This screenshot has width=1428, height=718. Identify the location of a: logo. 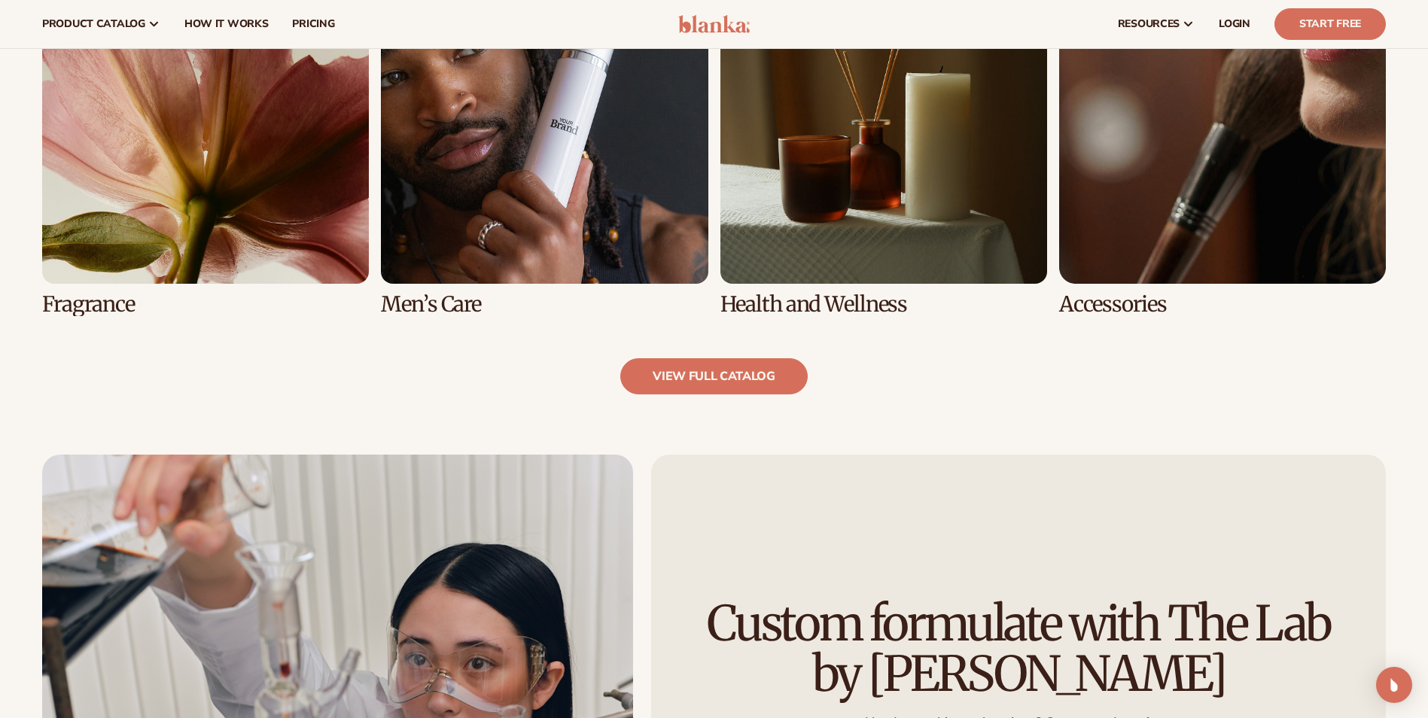
(713, 24).